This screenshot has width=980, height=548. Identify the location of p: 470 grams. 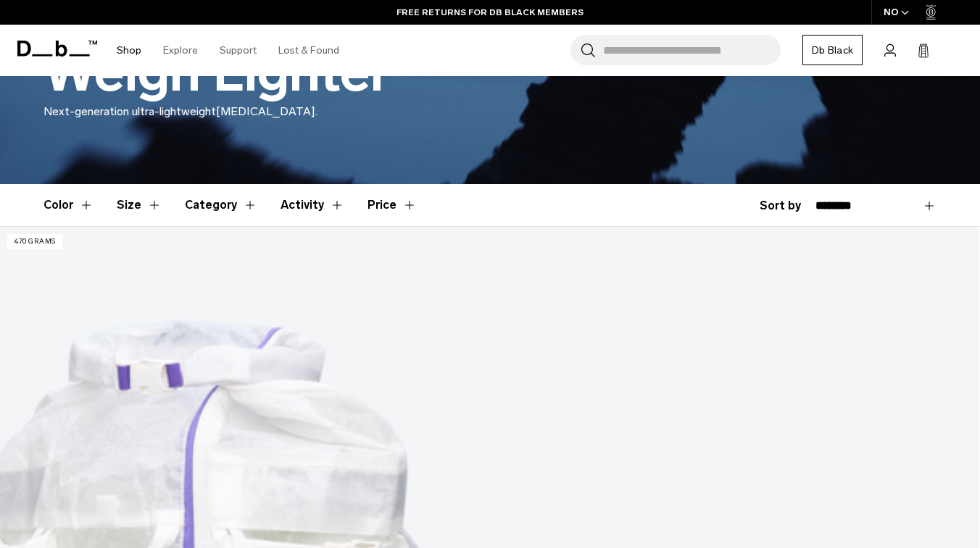
(35, 241).